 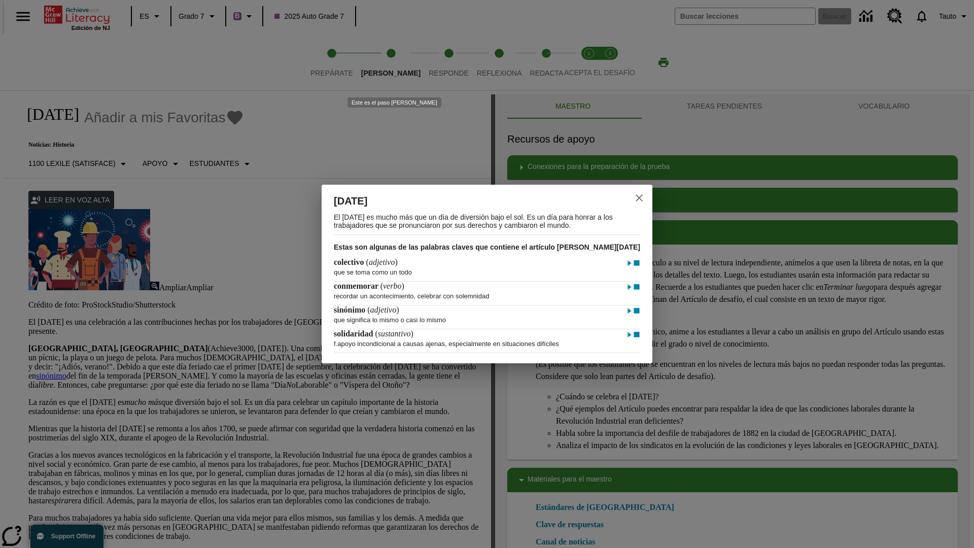 I want to click on span: sinónimo, so click(x=350, y=309).